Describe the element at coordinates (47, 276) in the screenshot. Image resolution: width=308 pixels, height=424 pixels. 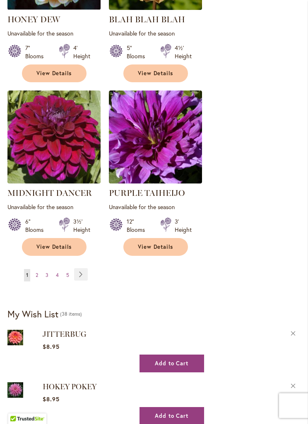
I see `a: 3` at that location.